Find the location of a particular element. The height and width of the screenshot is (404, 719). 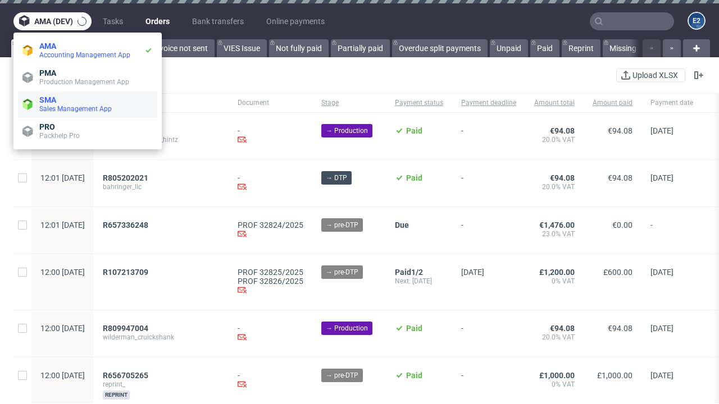

a: R107213709 is located at coordinates (126, 272).